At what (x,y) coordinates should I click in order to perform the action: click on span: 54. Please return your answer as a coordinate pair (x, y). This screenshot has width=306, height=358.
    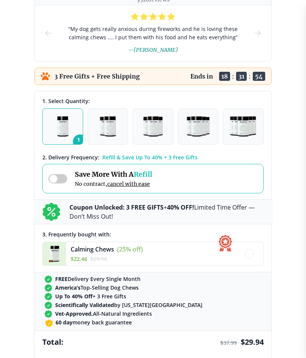
    Looking at the image, I should click on (259, 76).